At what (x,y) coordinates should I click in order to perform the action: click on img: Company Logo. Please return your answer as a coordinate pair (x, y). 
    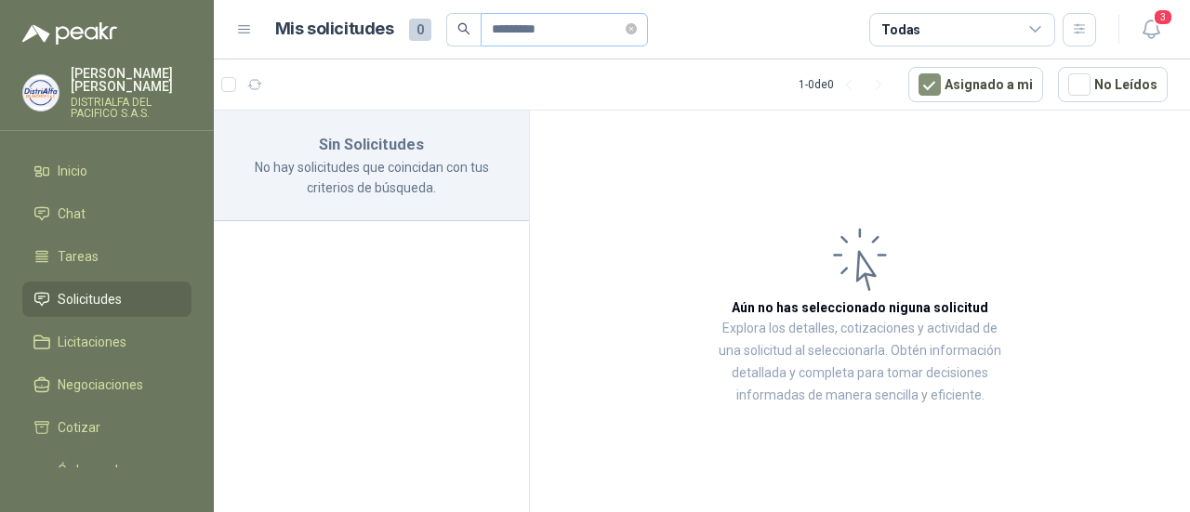
    Looking at the image, I should click on (41, 93).